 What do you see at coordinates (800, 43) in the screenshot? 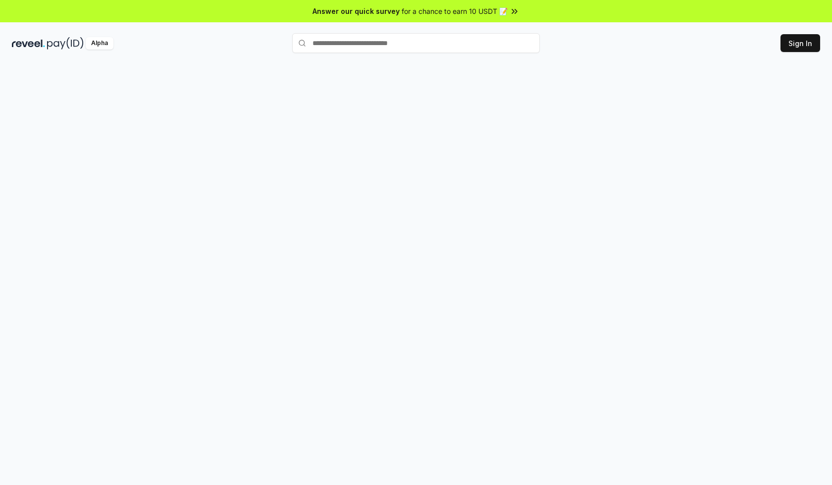
I see `button: Sign In` at bounding box center [800, 43].